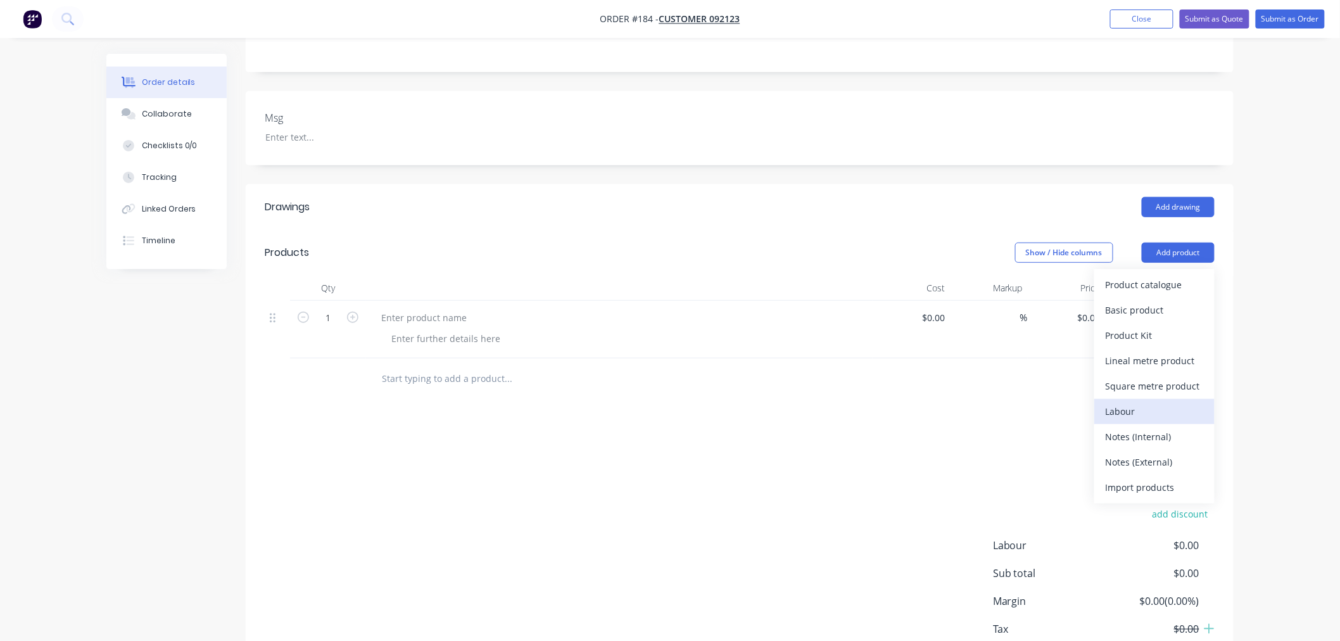 The width and height of the screenshot is (1340, 641). I want to click on span: Order #184 -, so click(629, 19).